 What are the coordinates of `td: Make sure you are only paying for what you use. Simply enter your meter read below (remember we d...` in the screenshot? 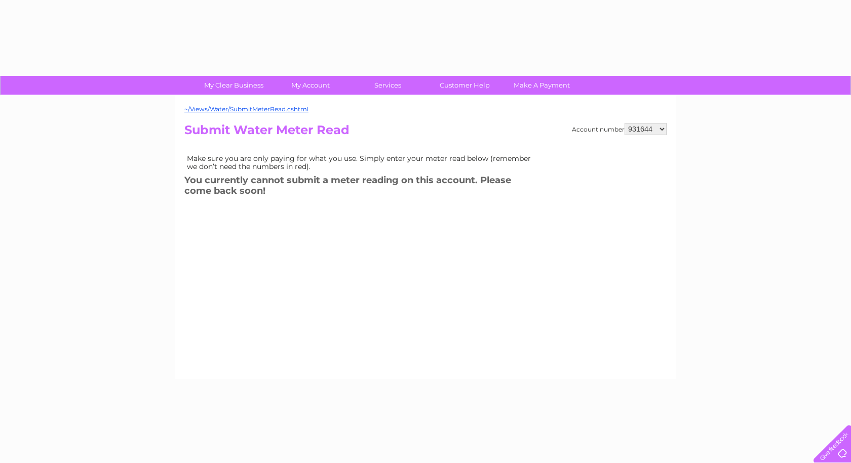 It's located at (362, 163).